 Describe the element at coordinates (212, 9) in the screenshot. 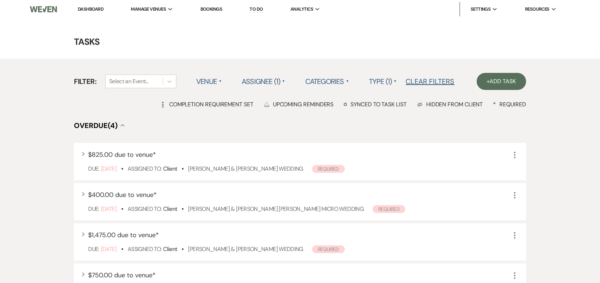

I see `a: Bookings` at that location.